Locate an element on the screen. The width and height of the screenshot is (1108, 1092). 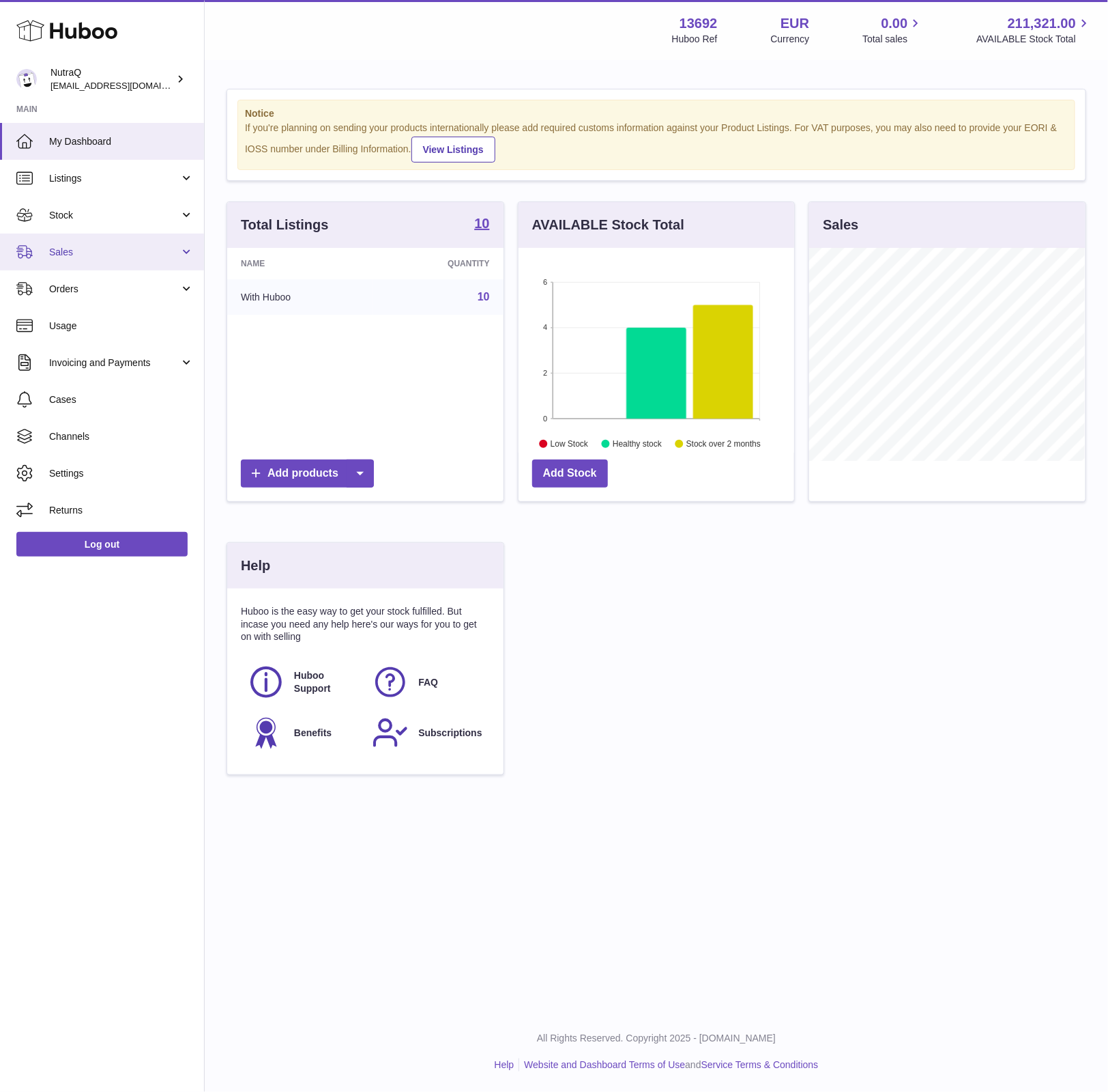
h3: Sales is located at coordinates (840, 224).